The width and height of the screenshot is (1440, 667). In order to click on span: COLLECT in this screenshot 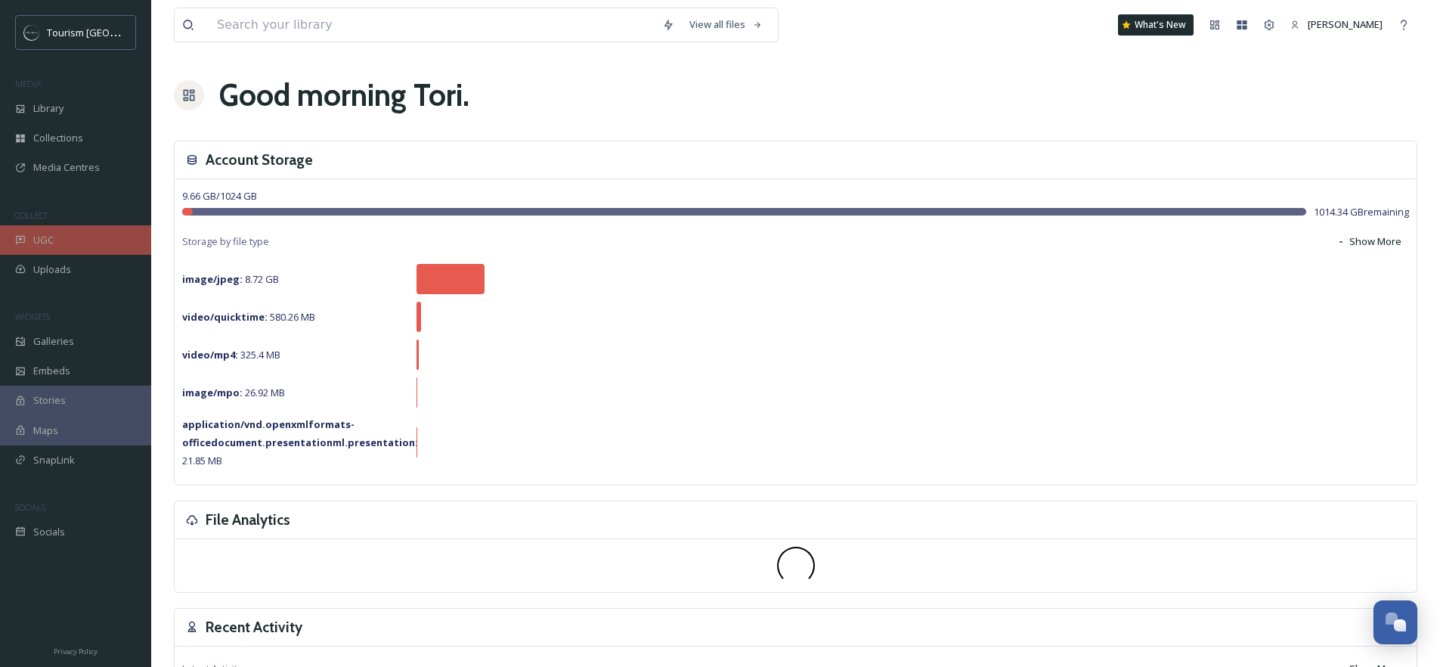, I will do `click(31, 215)`.